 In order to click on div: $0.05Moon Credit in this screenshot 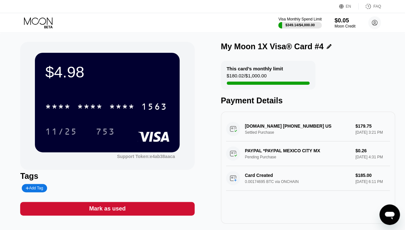, I will do `click(345, 23)`.